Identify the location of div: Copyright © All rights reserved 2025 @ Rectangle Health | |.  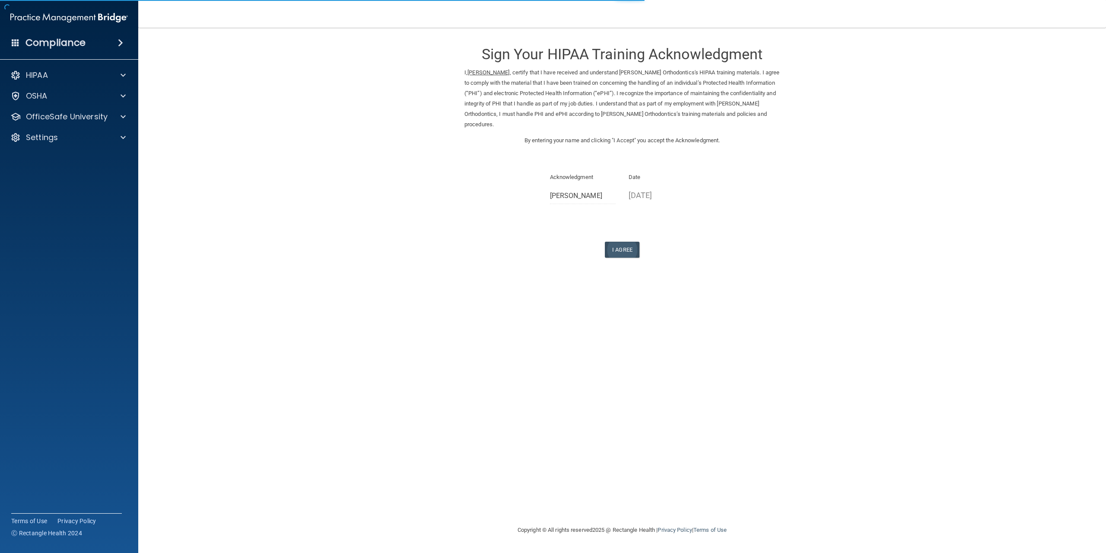
(622, 530).